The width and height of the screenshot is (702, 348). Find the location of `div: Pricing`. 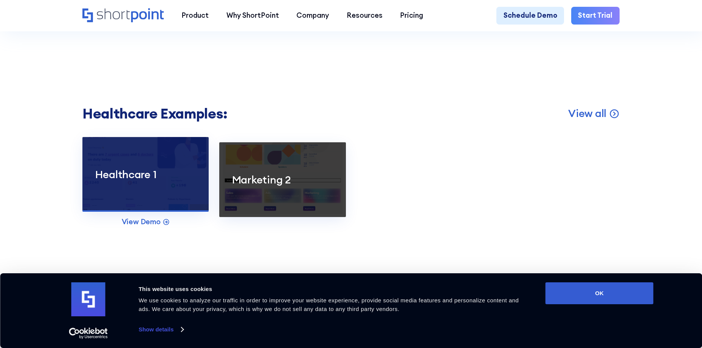

div: Pricing is located at coordinates (411, 15).